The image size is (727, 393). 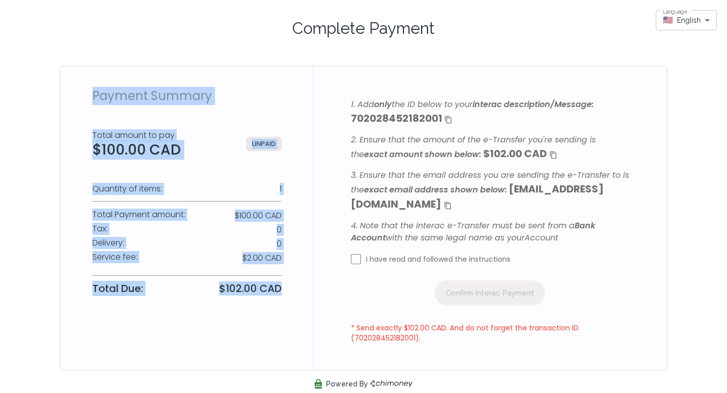 What do you see at coordinates (262, 258) in the screenshot?
I see `p: $2.00 CAD` at bounding box center [262, 258].